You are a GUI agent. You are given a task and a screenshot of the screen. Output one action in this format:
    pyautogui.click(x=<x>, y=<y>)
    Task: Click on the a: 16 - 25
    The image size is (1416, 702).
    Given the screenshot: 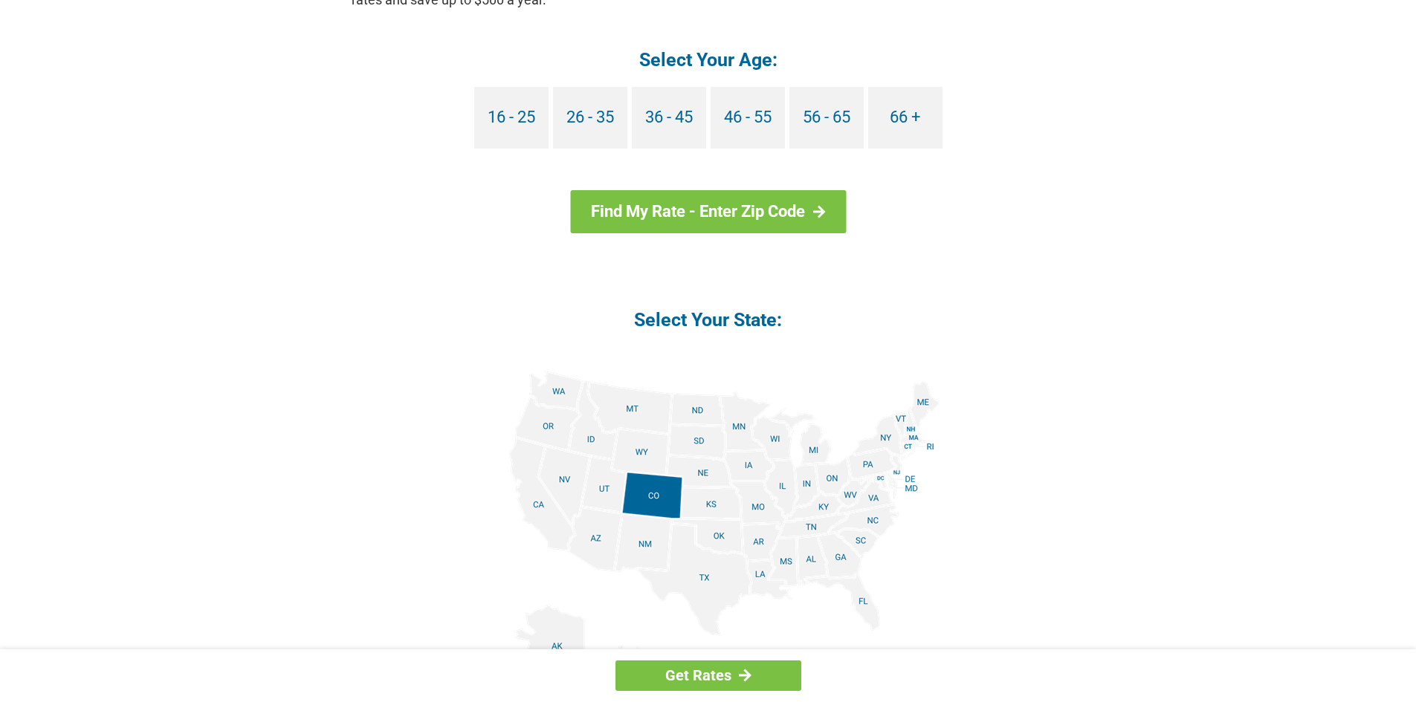 What is the action you would take?
    pyautogui.click(x=511, y=117)
    